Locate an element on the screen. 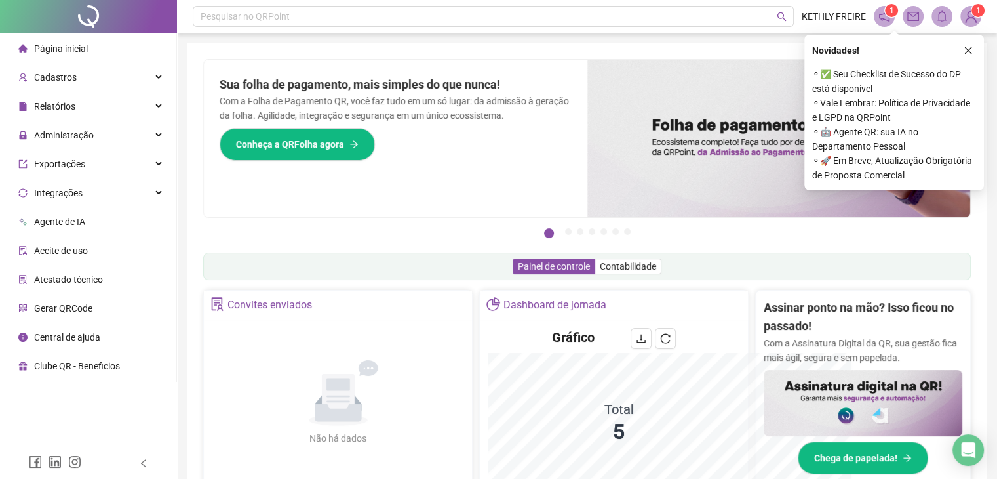 The image size is (997, 479). span: Administração is located at coordinates (64, 135).